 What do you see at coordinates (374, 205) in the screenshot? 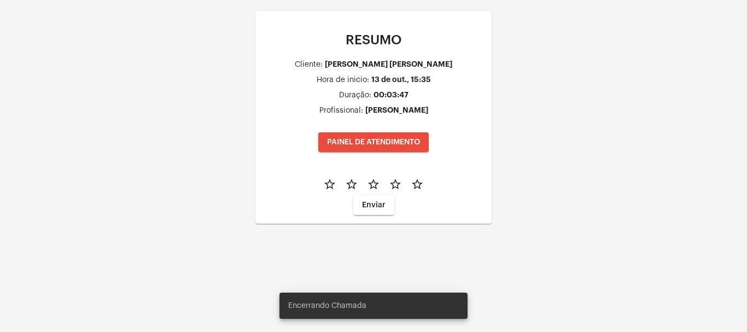
I see `button: Enviar` at bounding box center [374, 205].